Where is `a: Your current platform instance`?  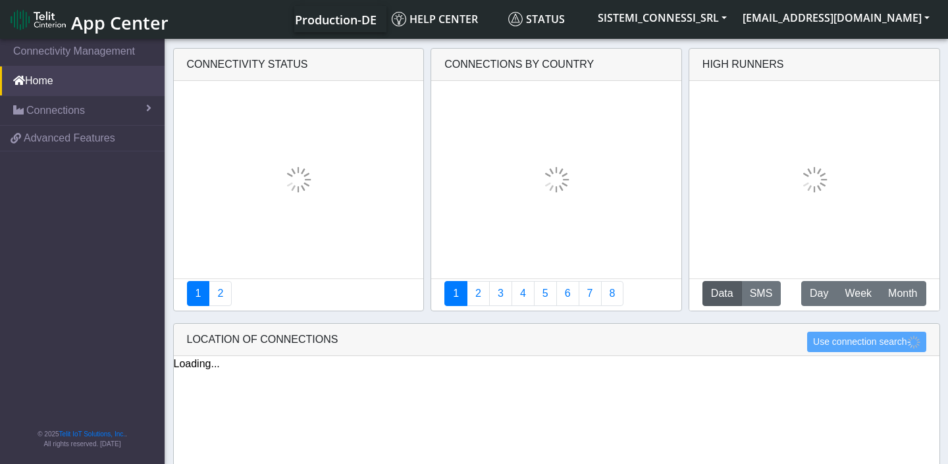
a: Your current platform instance is located at coordinates (335, 19).